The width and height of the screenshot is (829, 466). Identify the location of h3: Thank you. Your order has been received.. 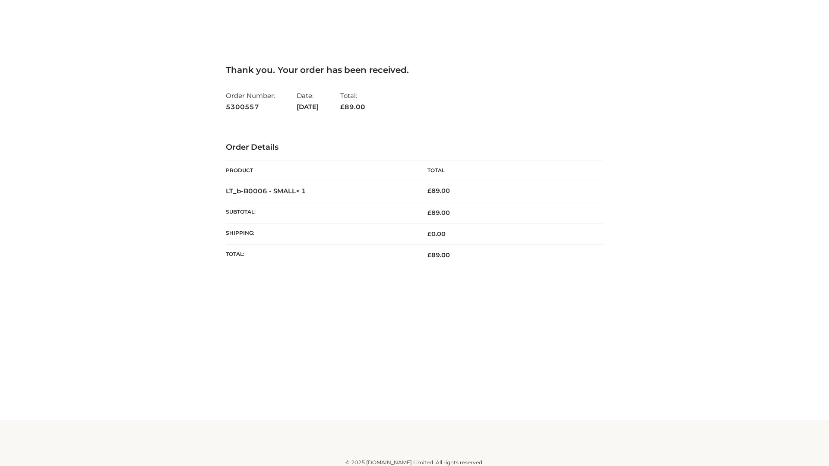
(415, 70).